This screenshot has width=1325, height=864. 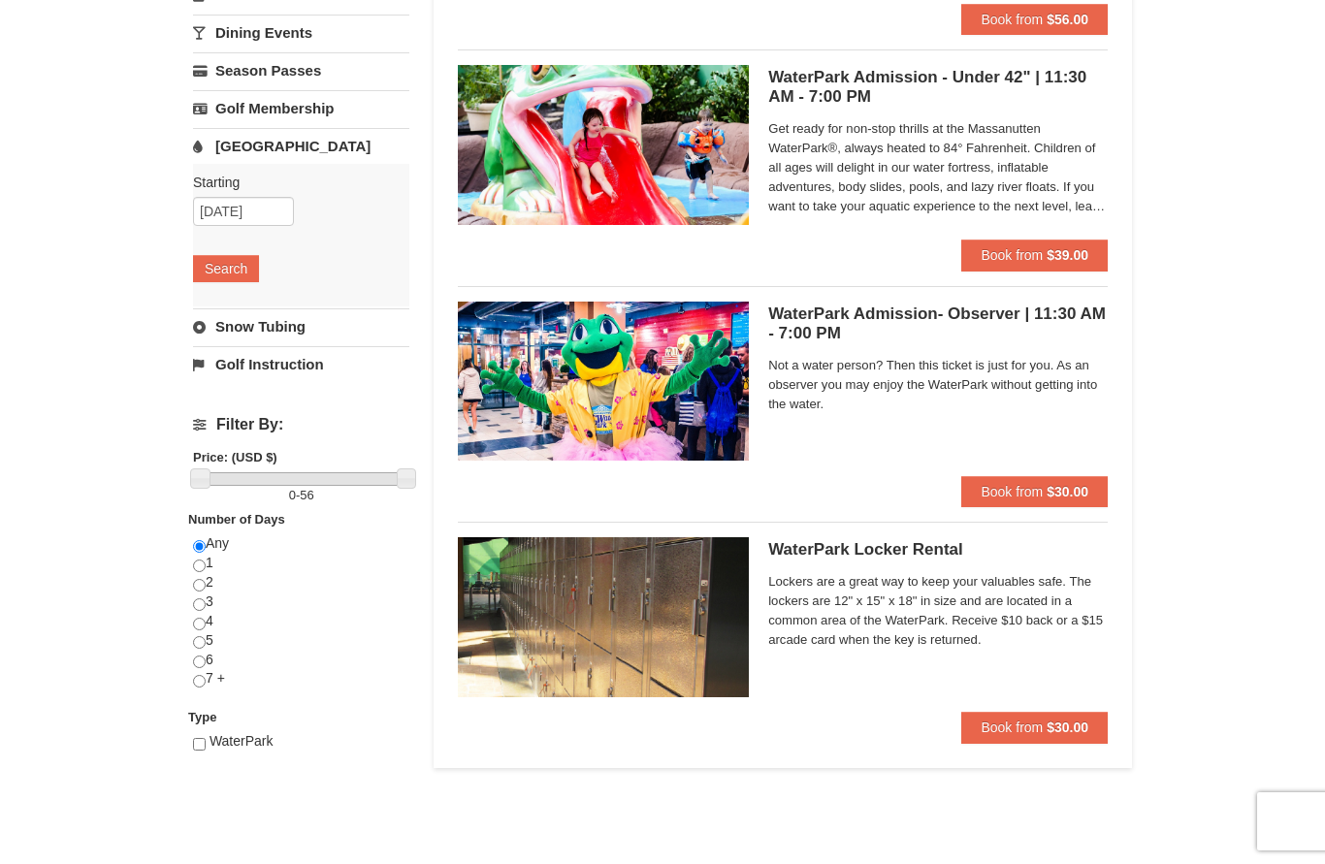 I want to click on a: Dining Events, so click(x=301, y=32).